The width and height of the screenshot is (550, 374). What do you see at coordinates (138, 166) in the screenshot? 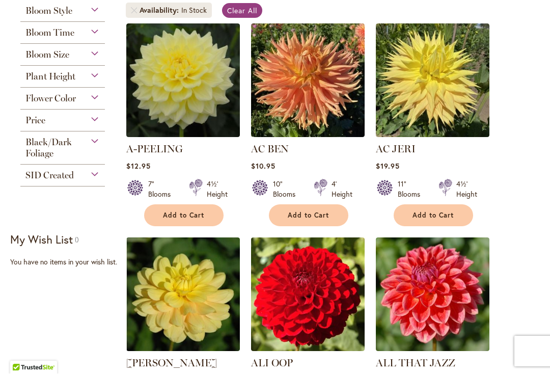
I see `span: $12.95` at bounding box center [138, 166].